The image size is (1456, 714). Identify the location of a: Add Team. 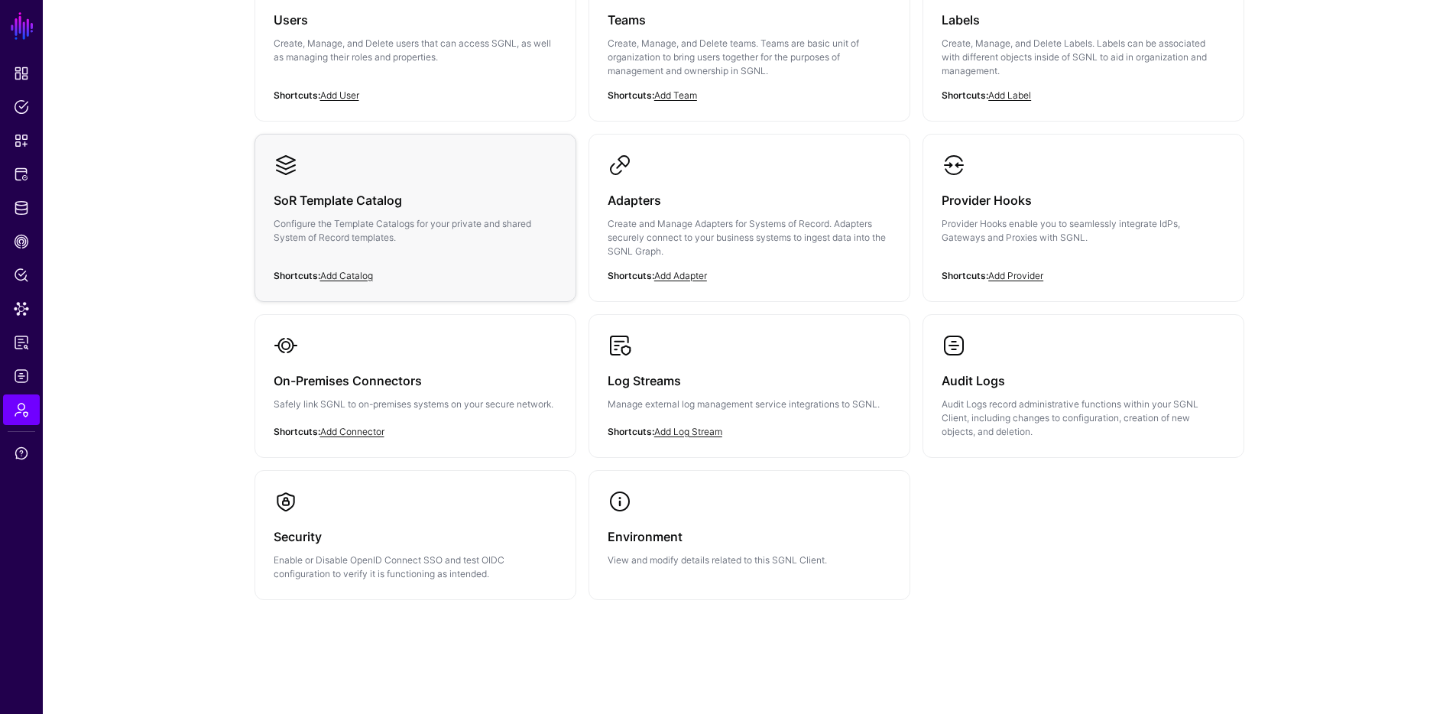
(675, 95).